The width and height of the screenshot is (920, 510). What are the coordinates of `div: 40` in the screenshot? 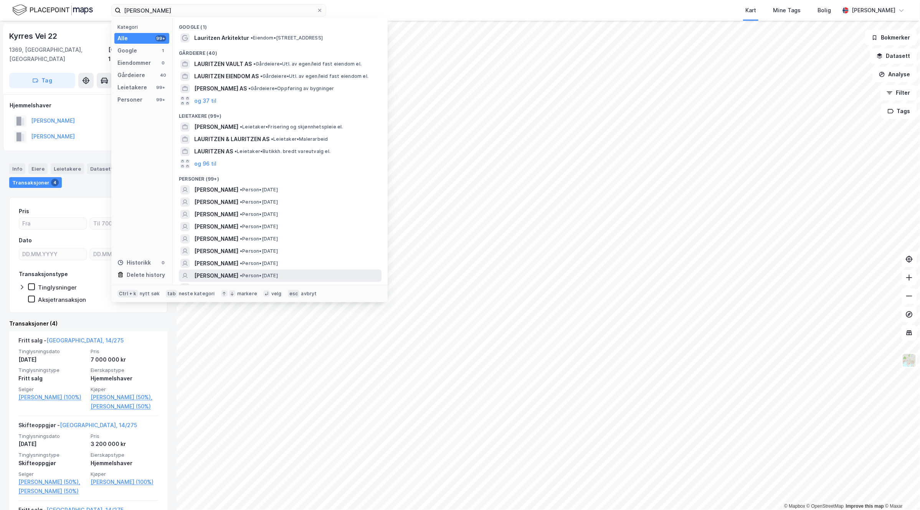 It's located at (163, 75).